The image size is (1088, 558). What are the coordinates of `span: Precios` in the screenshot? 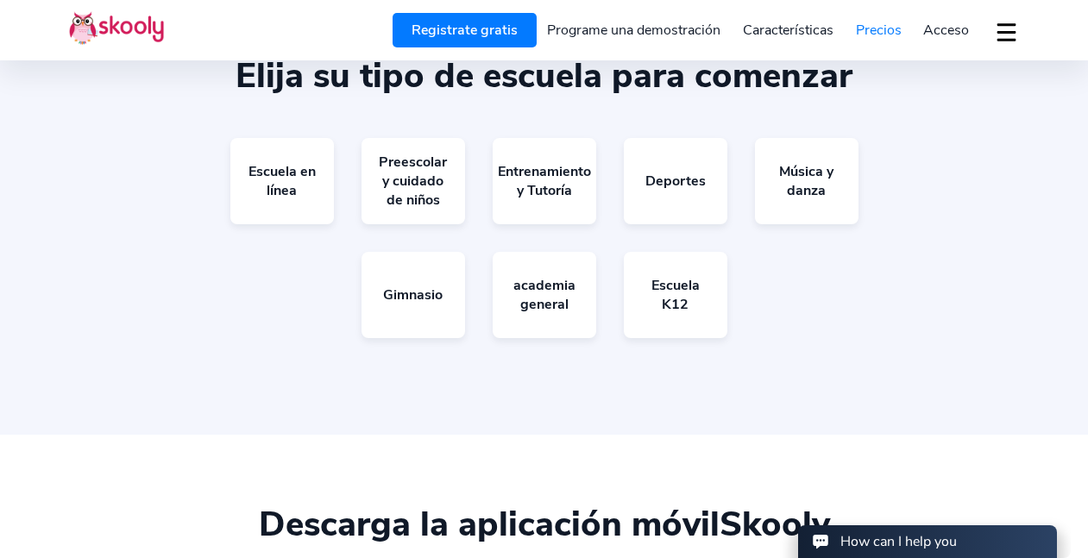 It's located at (879, 30).